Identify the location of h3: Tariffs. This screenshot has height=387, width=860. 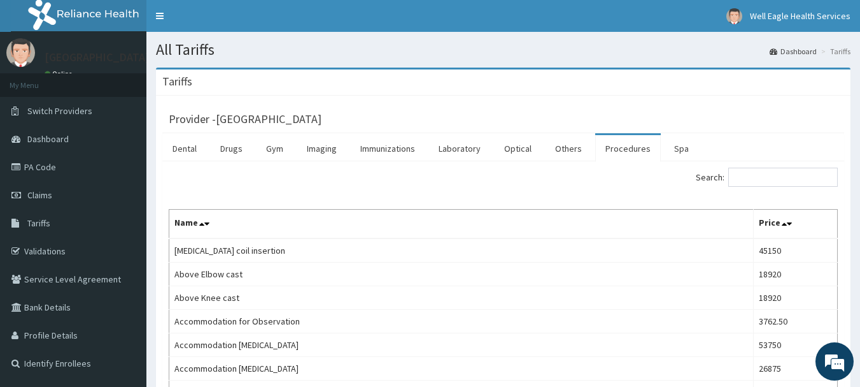
(177, 82).